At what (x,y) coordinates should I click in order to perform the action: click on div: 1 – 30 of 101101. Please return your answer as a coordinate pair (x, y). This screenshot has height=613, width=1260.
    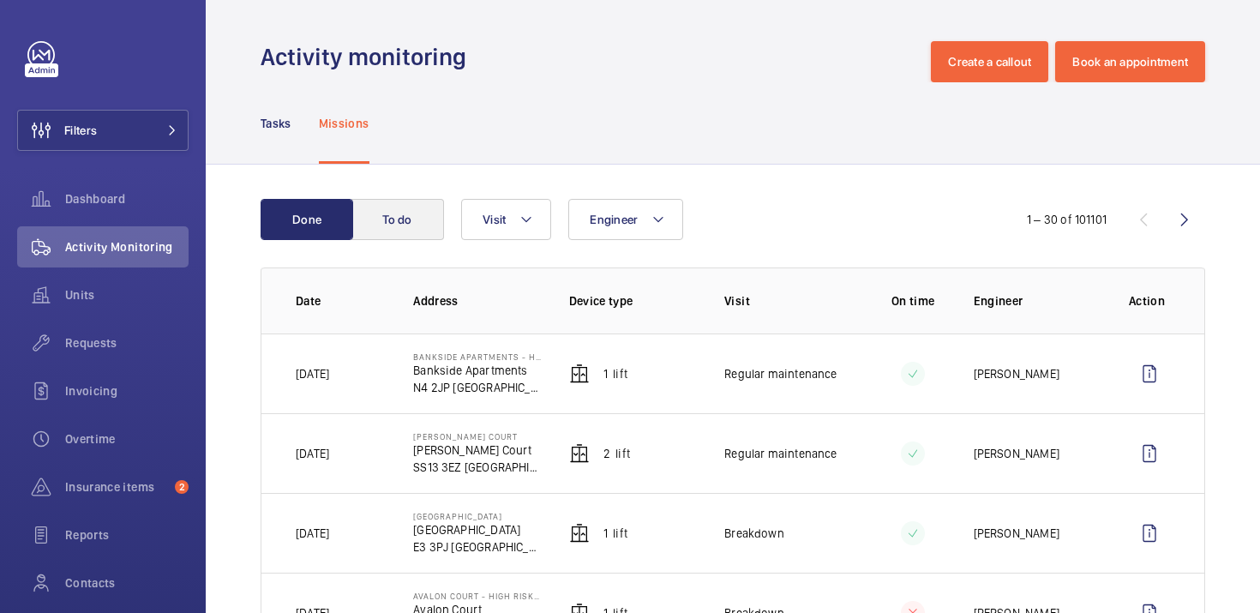
    Looking at the image, I should click on (1066, 219).